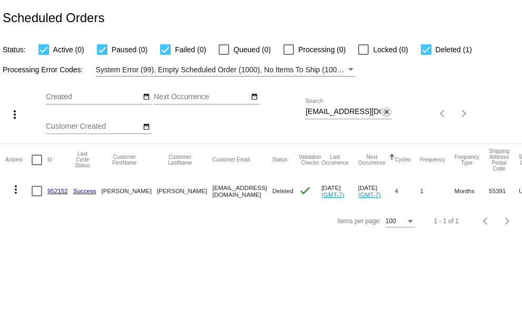 This screenshot has height=314, width=522. What do you see at coordinates (335, 160) in the screenshot?
I see `button: Change sorting for LastOccurrenceUtc` at bounding box center [335, 160].